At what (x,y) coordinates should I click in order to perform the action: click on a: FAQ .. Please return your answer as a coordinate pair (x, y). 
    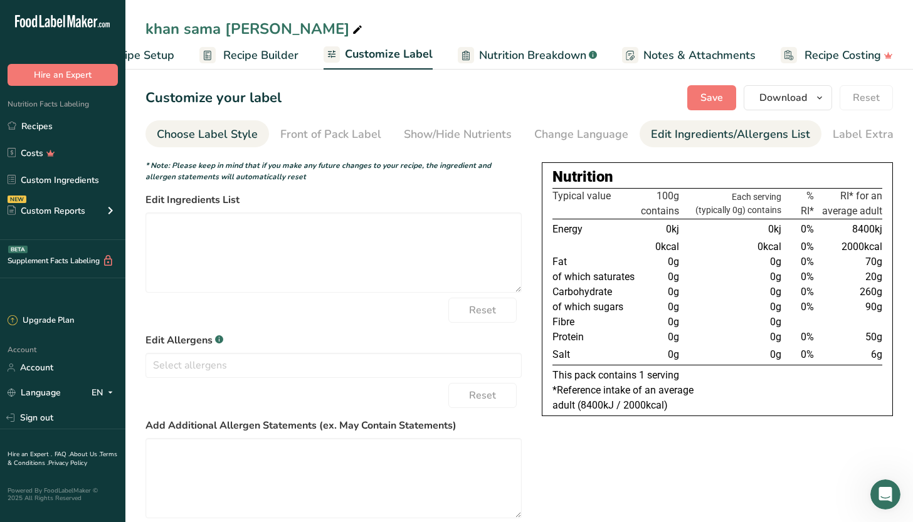
    Looking at the image, I should click on (62, 454).